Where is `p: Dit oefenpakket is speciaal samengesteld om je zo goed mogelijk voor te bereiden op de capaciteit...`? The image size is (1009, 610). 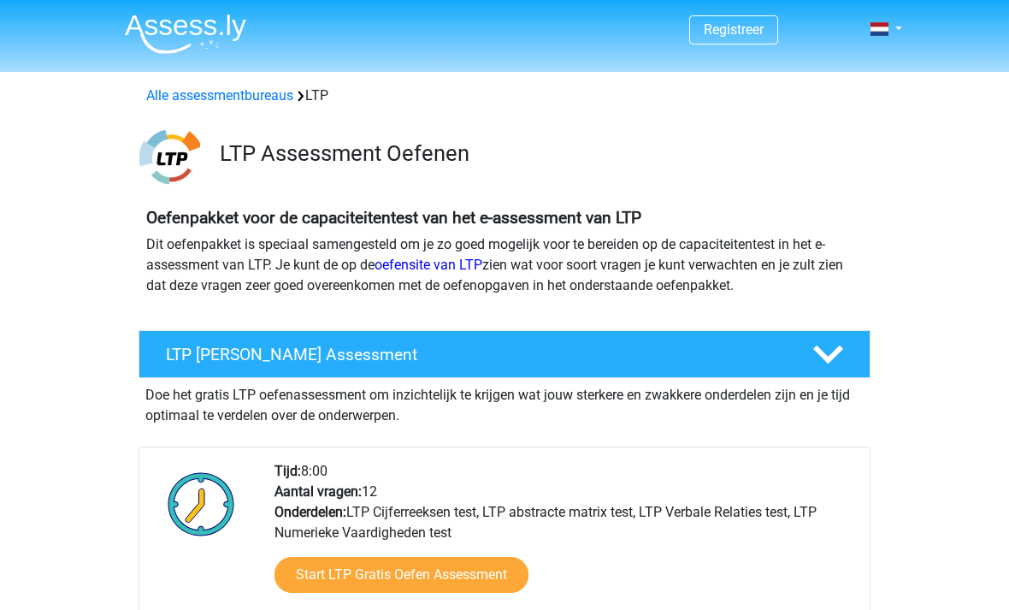
p: Dit oefenpakket is speciaal samengesteld om je zo goed mogelijk voor te bereiden op de capaciteit... is located at coordinates (505, 265).